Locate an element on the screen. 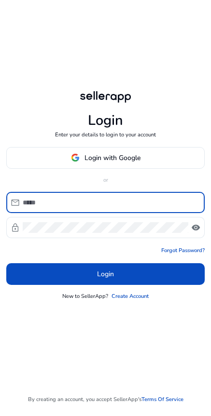 This screenshot has height=416, width=211. button: Login is located at coordinates (105, 274).